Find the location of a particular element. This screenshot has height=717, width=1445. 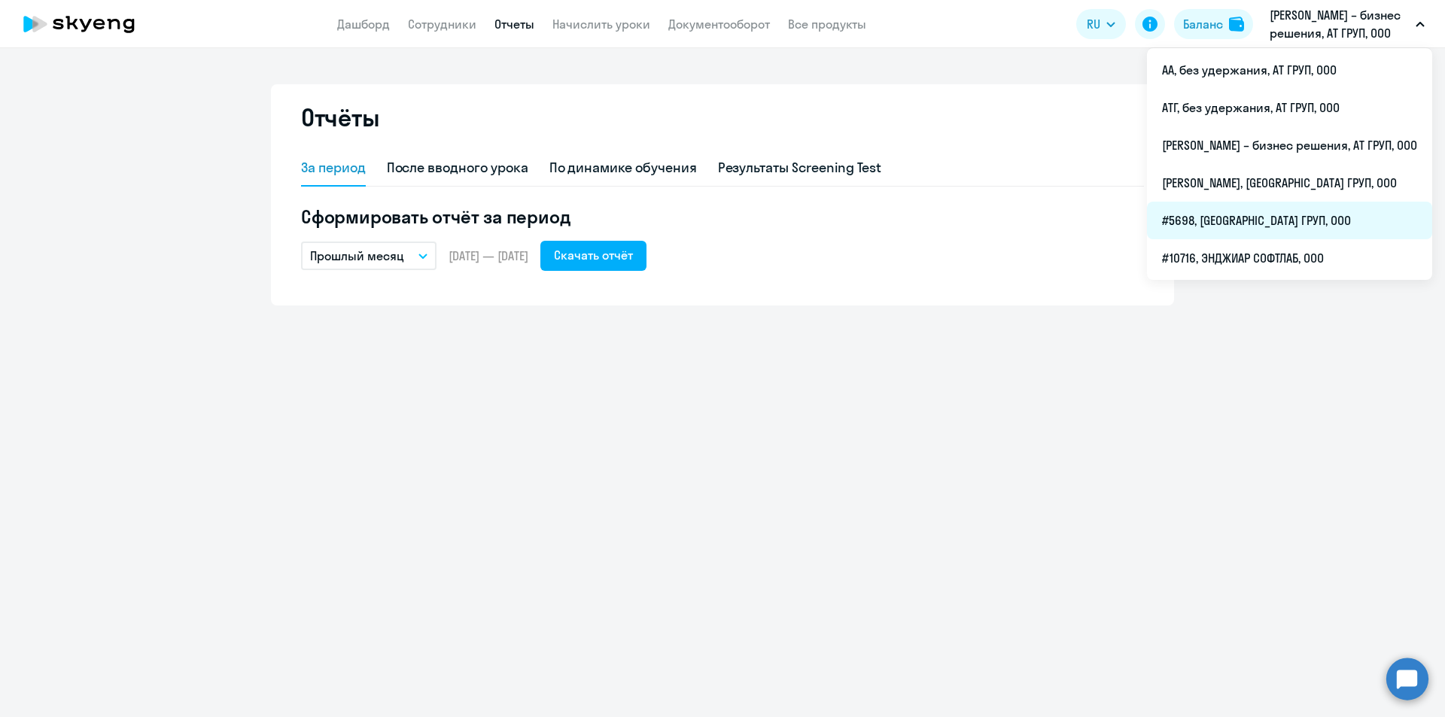

div: Скачать отчёт is located at coordinates (593, 255).